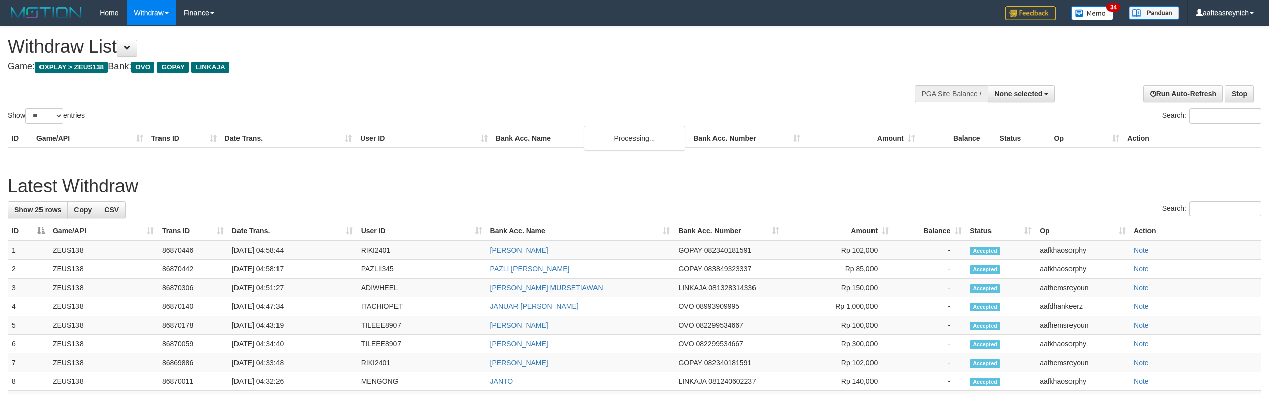  Describe the element at coordinates (838, 306) in the screenshot. I see `td: Rp 1,000,000` at that location.